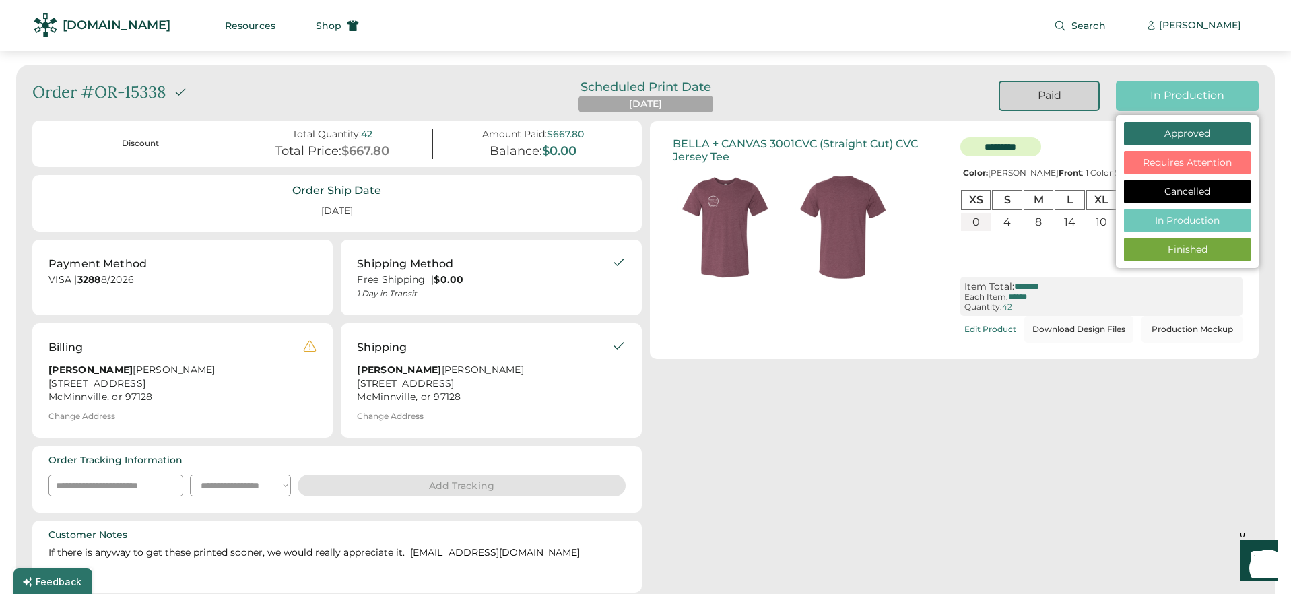 The image size is (1291, 594). What do you see at coordinates (405, 264) in the screenshot?
I see `div: Shipping Method` at bounding box center [405, 264].